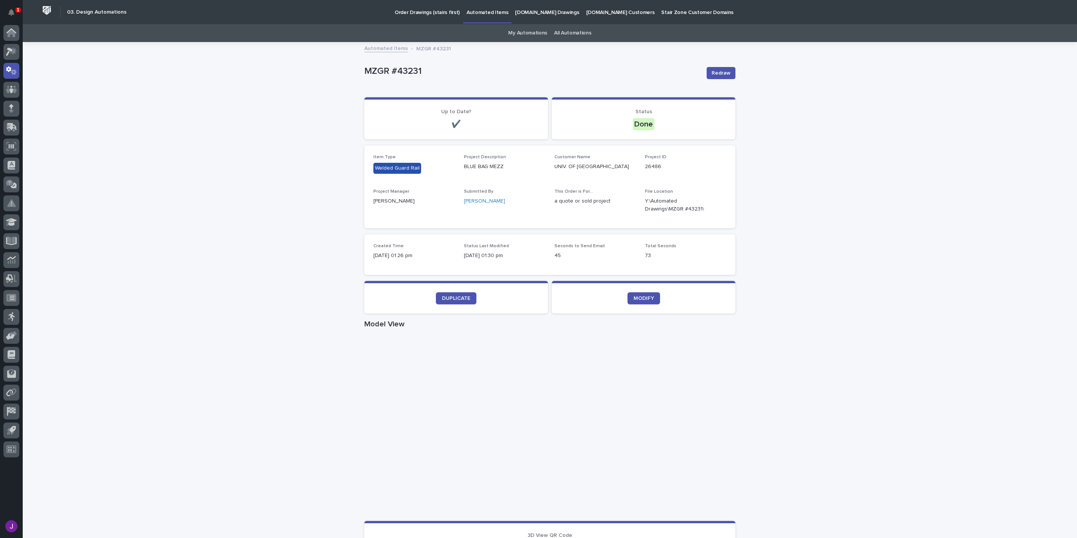 This screenshot has height=538, width=1077. Describe the element at coordinates (572, 33) in the screenshot. I see `a: All Automations` at that location.